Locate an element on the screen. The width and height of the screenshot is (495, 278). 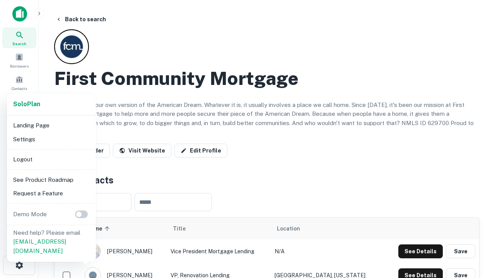
p: Need help? Please email is located at coordinates (51, 242).